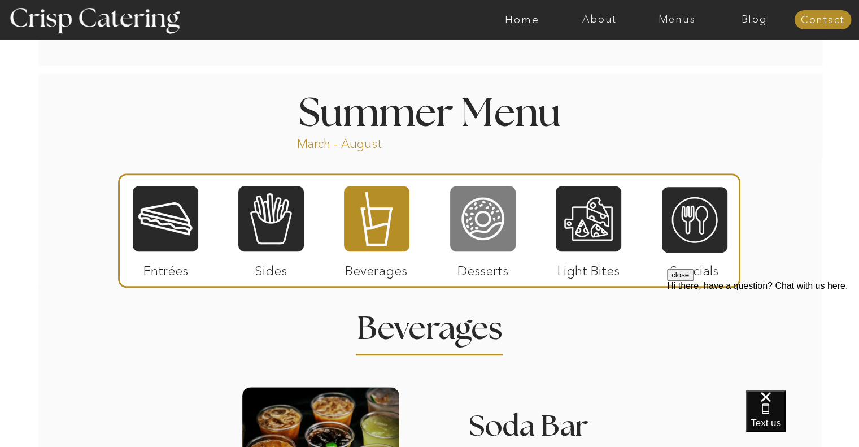  I want to click on nav: About, so click(599, 20).